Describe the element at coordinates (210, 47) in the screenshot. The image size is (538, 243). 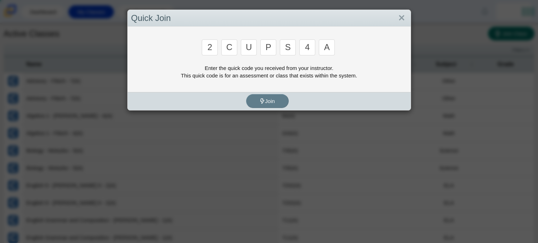
I see `input: Enter Access Code Digit 1` at that location.